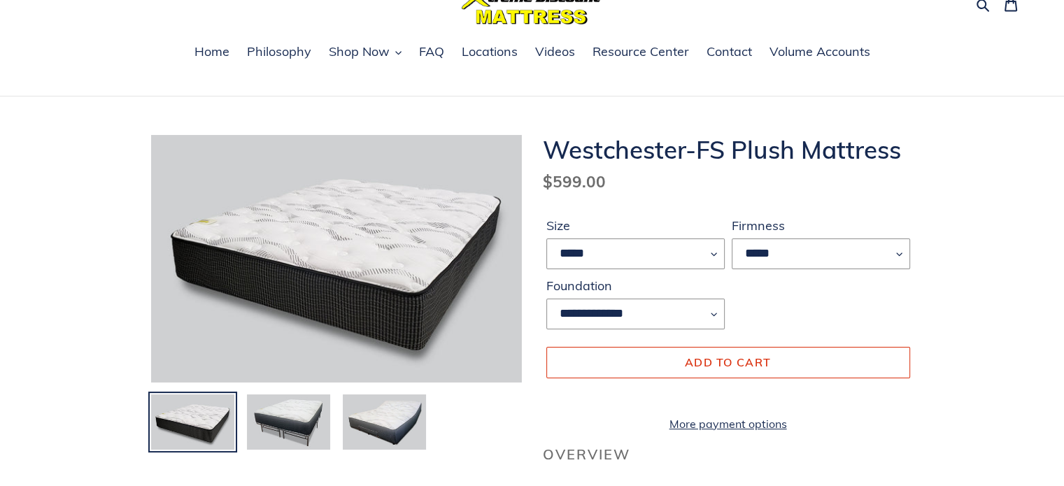  I want to click on a: Contact, so click(729, 52).